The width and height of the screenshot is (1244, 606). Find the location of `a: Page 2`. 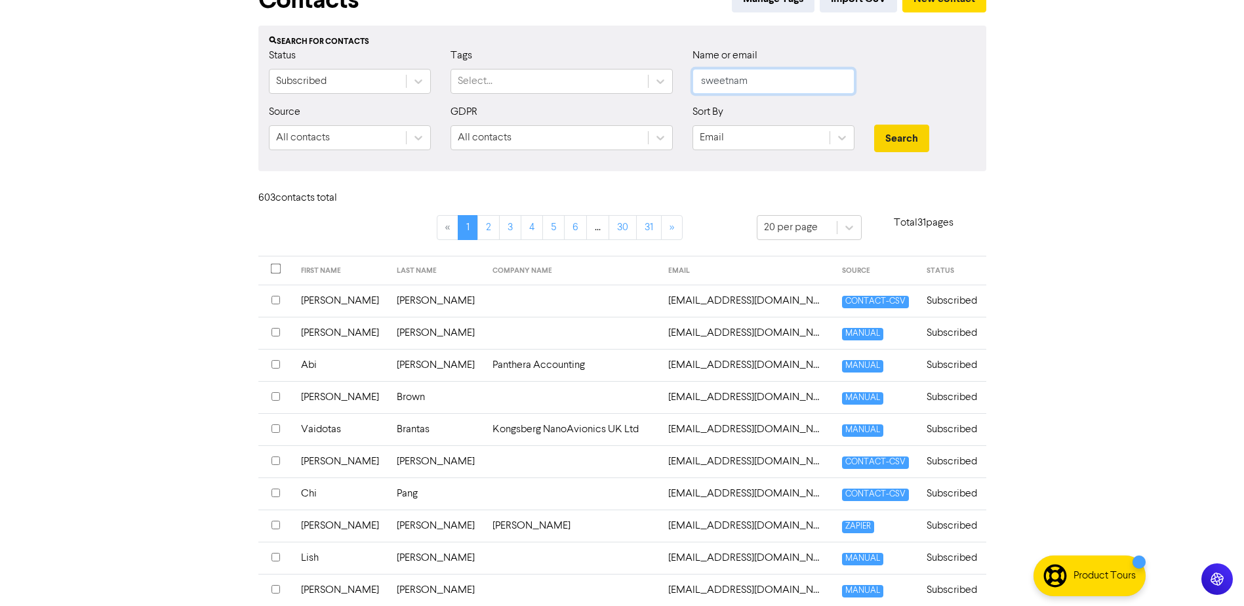

a: Page 2 is located at coordinates (489, 228).